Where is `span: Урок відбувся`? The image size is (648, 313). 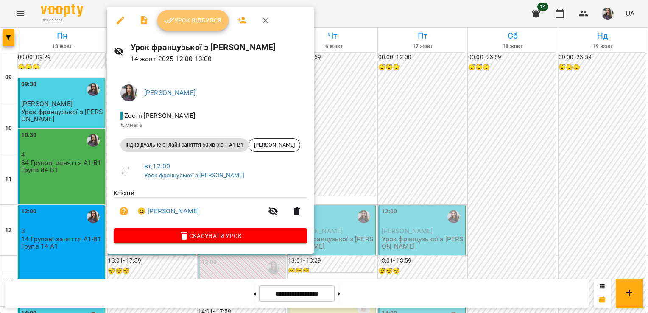
span: Урок відбувся is located at coordinates (193, 20).